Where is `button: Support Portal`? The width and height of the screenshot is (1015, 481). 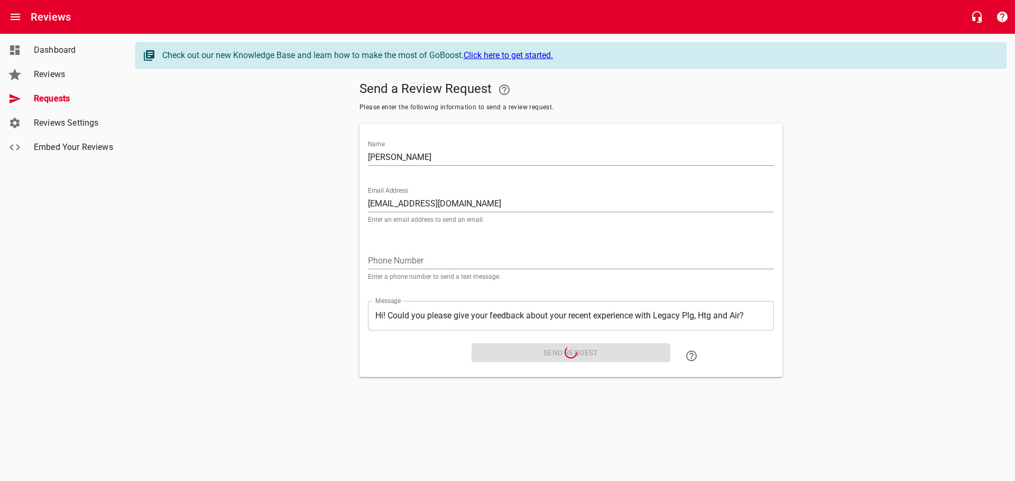 button: Support Portal is located at coordinates (1002, 17).